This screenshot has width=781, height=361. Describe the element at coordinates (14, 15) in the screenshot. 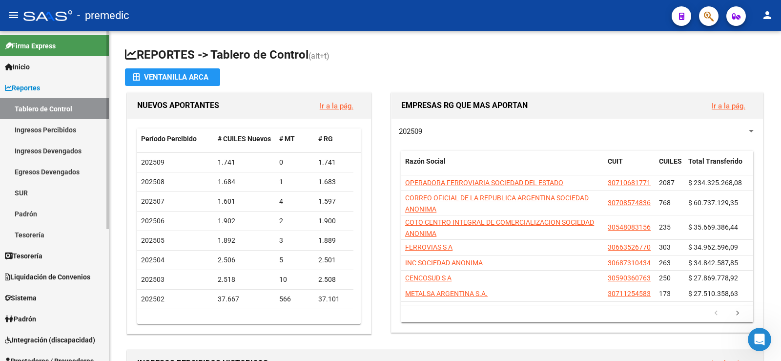

I see `mat-icon: menu` at that location.